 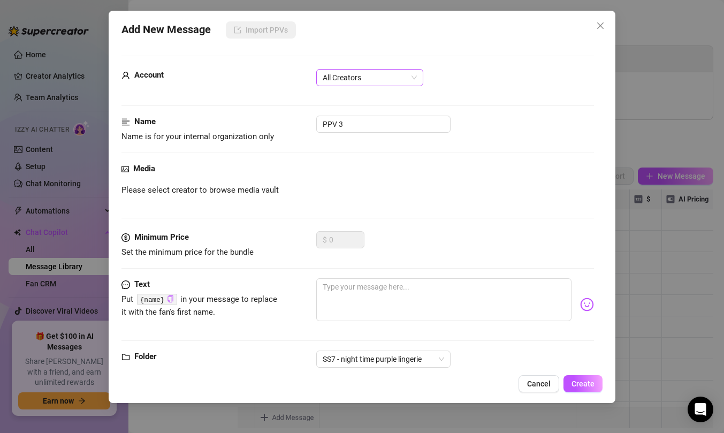 What do you see at coordinates (166, 30) in the screenshot?
I see `span: Add New Message` at bounding box center [166, 30].